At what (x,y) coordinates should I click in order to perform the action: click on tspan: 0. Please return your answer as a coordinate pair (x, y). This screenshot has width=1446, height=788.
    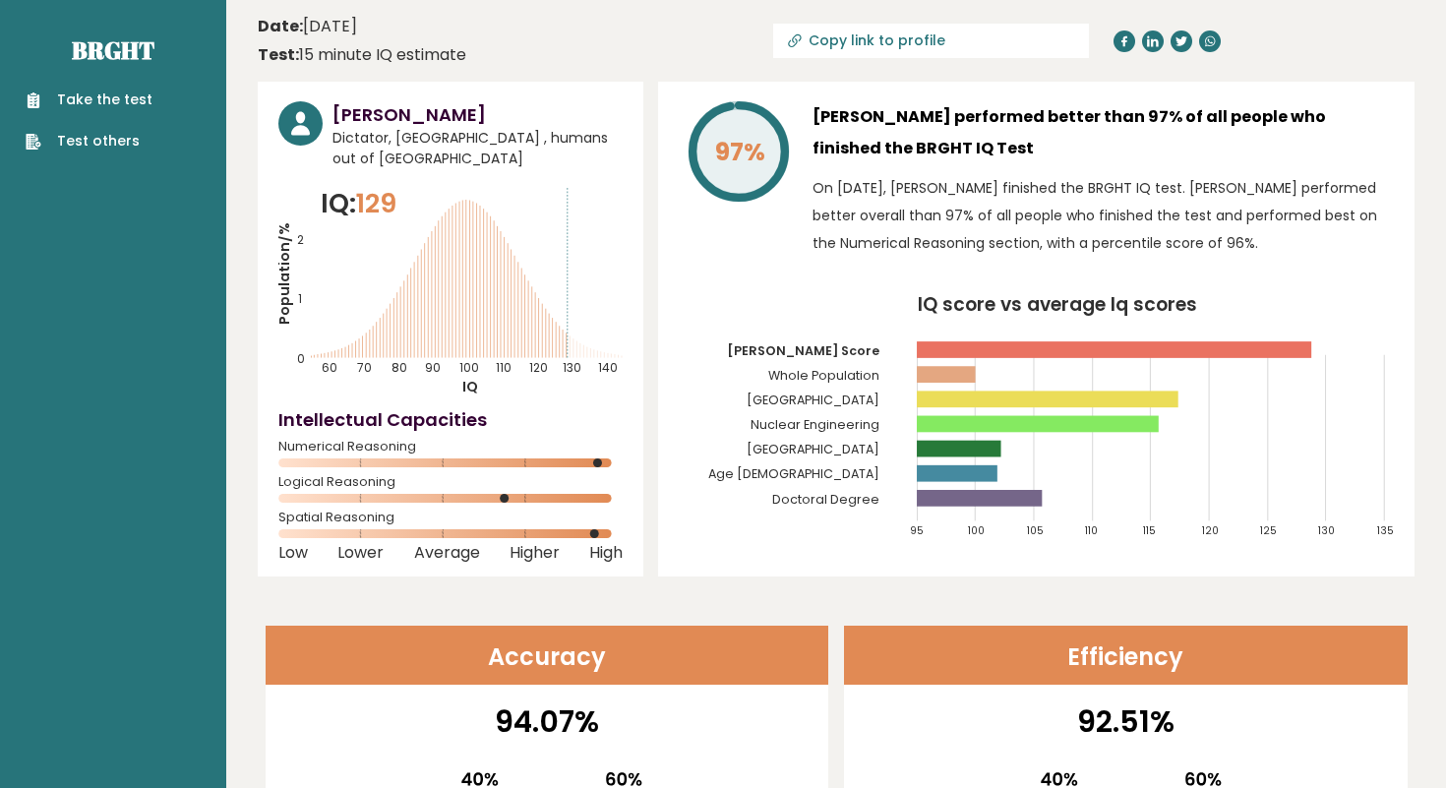
    Looking at the image, I should click on (301, 358).